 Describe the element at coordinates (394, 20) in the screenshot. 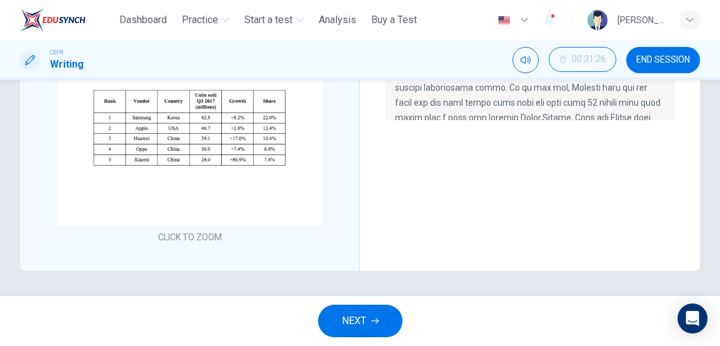

I see `a: Buy a Test` at that location.